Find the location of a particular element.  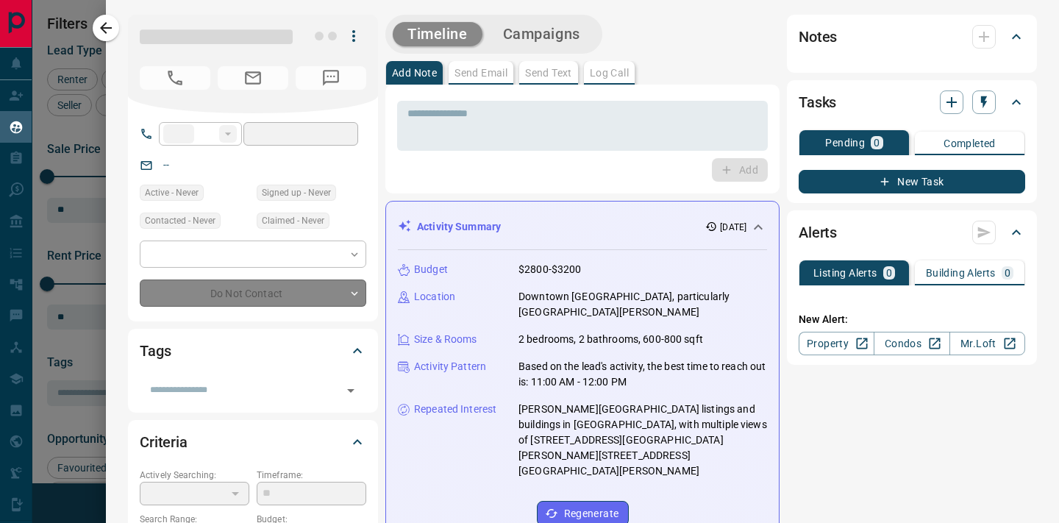

p: Building Alerts is located at coordinates (961, 273).